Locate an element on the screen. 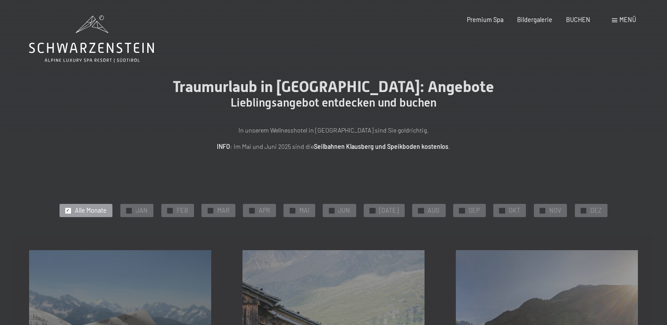 This screenshot has width=667, height=325. span: JUN is located at coordinates (344, 211).